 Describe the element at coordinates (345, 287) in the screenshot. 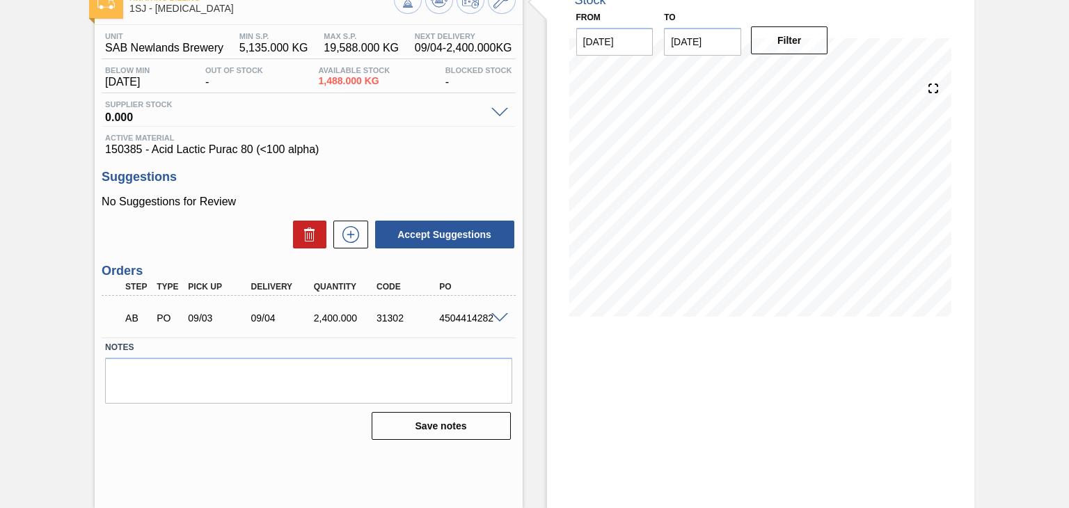

I see `div: Quantity` at that location.